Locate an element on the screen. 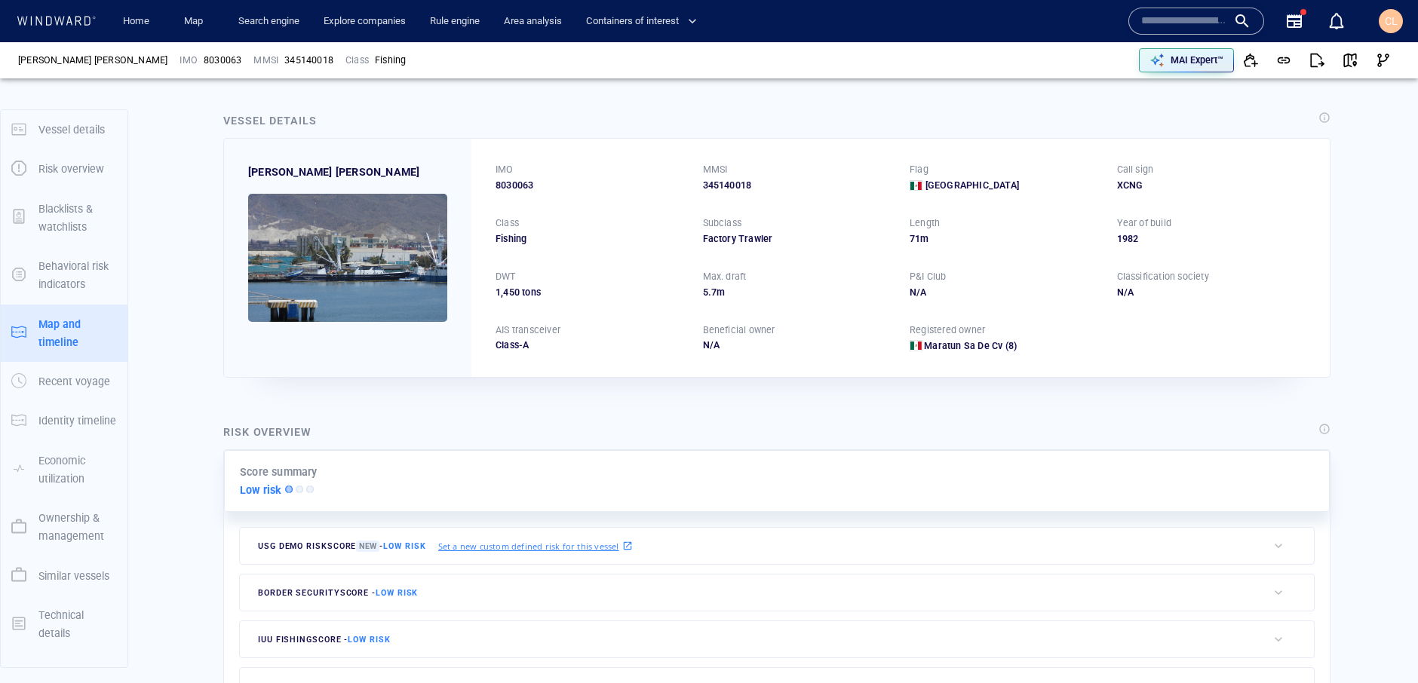  a: Recent voyage is located at coordinates (64, 381).